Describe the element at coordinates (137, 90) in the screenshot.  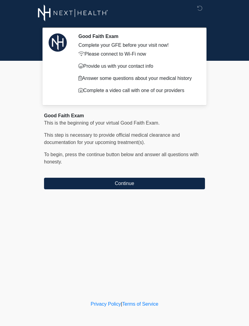
I see `p: Complete a video call with one of our providers` at that location.